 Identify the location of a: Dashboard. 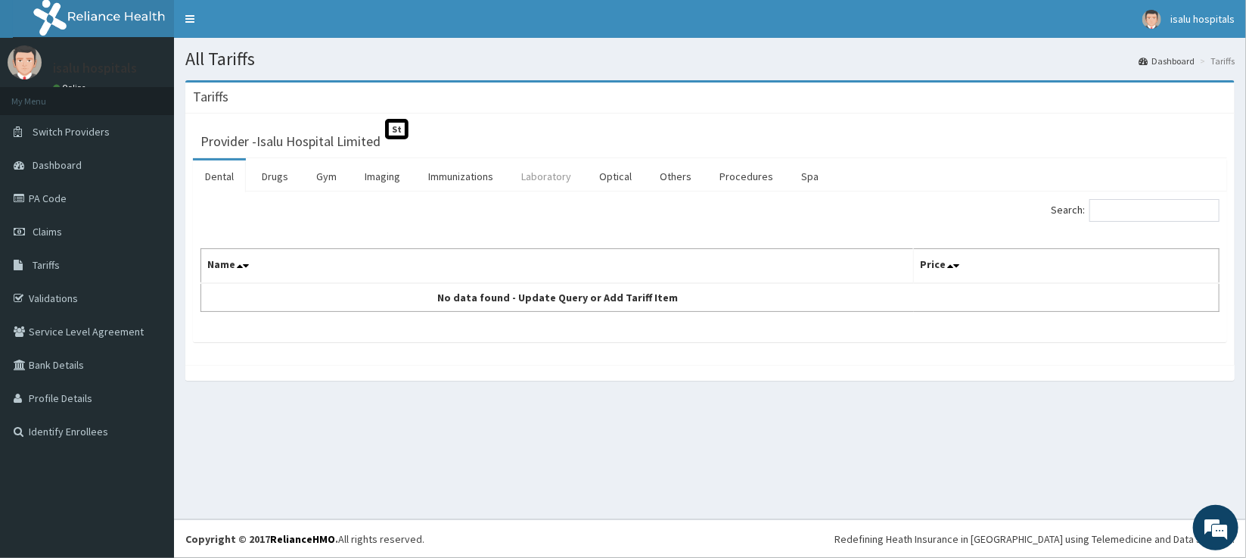
(1167, 61).